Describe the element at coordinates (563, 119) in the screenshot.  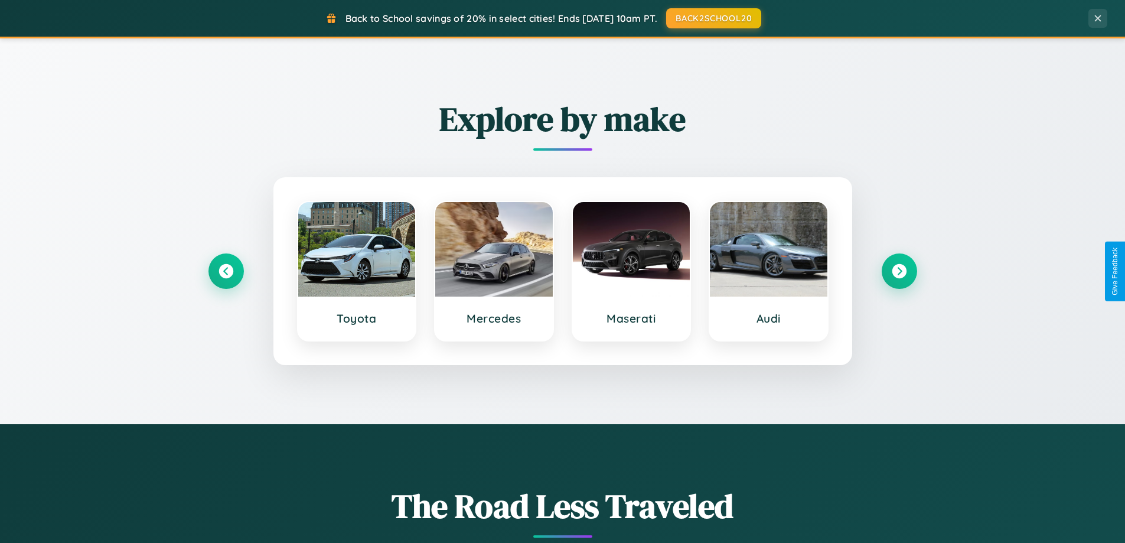
I see `h2: Explore by make` at that location.